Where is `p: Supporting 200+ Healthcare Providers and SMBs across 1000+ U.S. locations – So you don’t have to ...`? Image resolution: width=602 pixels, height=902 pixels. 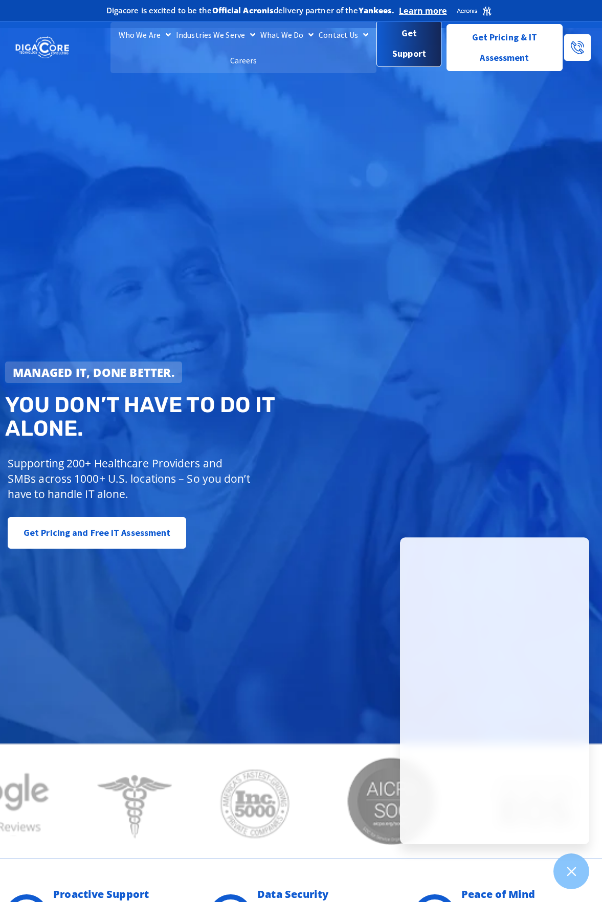
p: Supporting 200+ Healthcare Providers and SMBs across 1000+ U.S. locations – So you don’t have to ... is located at coordinates (130, 479).